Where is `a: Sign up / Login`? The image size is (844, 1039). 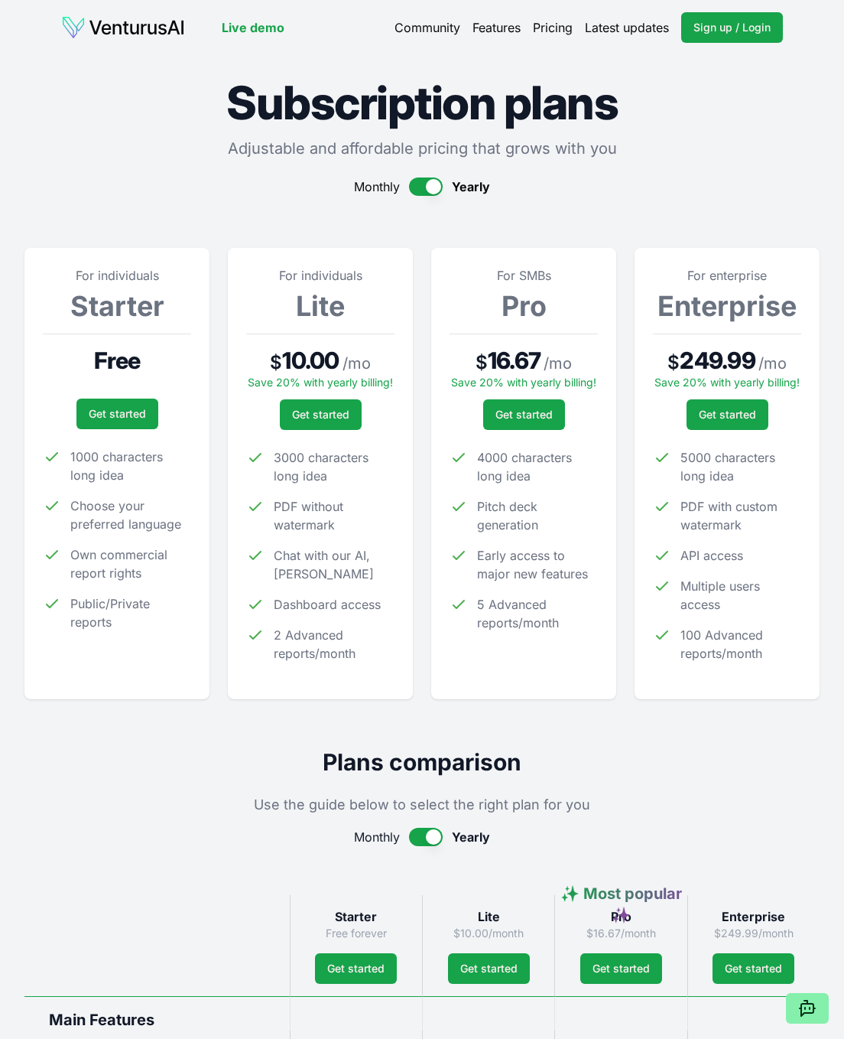 a: Sign up / Login is located at coordinates (732, 28).